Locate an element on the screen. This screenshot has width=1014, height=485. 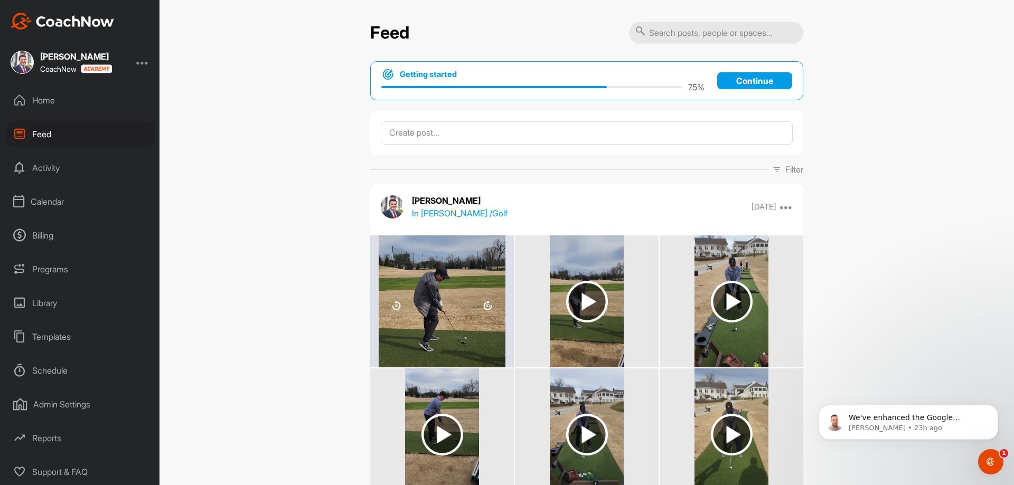
div: Calendar is located at coordinates (80, 202).